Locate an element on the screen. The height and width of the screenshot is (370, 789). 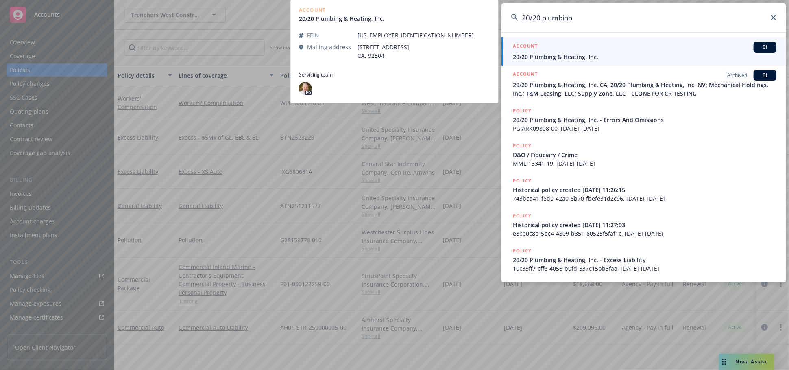
input: Search... is located at coordinates (644, 17).